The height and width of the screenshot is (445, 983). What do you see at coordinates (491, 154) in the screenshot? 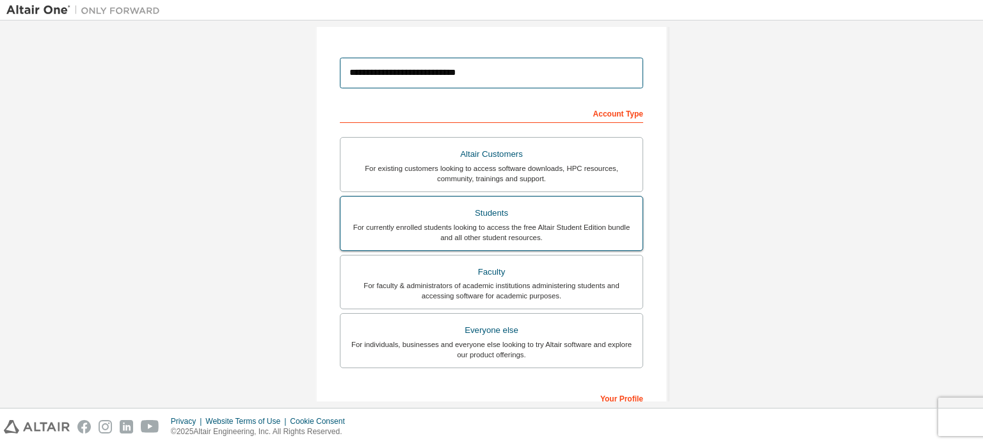
I see `div: Altair Customers` at bounding box center [491, 154].